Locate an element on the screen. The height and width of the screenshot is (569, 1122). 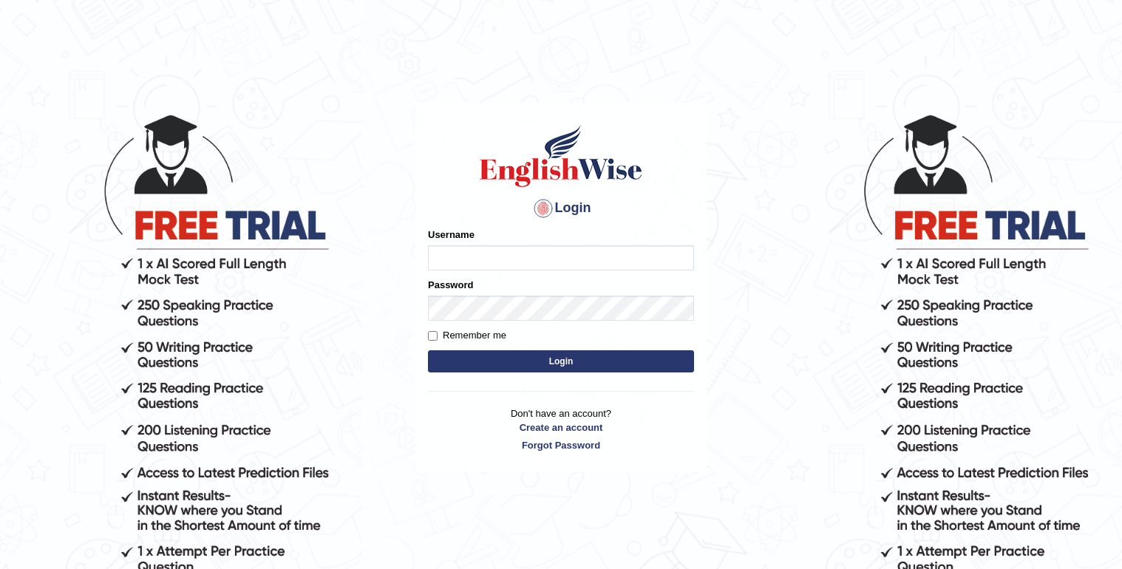
label: Remember me is located at coordinates (467, 336).